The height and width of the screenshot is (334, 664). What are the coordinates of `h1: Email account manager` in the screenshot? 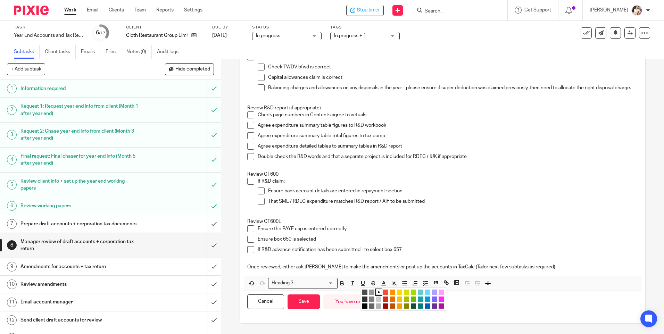 It's located at (80, 302).